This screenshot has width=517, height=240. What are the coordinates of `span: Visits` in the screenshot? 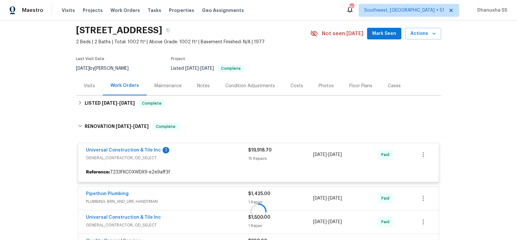 It's located at (68, 10).